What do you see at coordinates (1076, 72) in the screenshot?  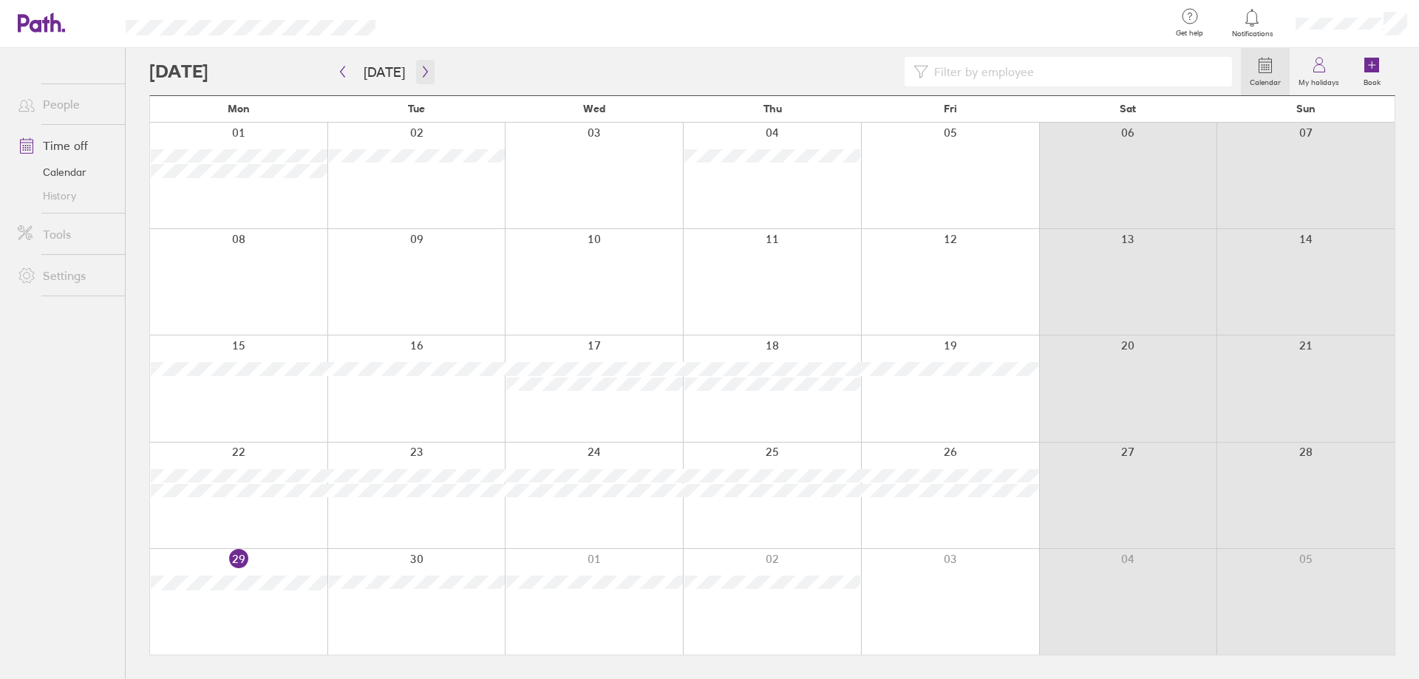 I see `input: Filter by employee` at bounding box center [1076, 72].